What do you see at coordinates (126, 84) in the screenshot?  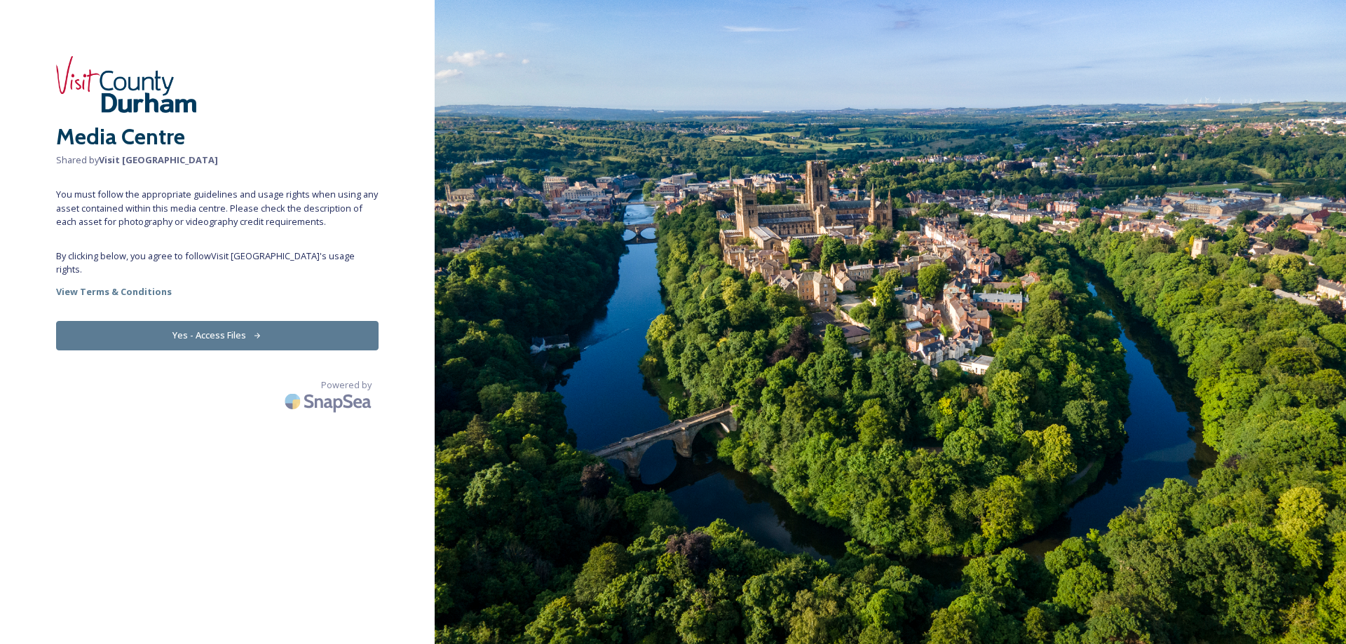 I see `img: header-logo.png` at bounding box center [126, 84].